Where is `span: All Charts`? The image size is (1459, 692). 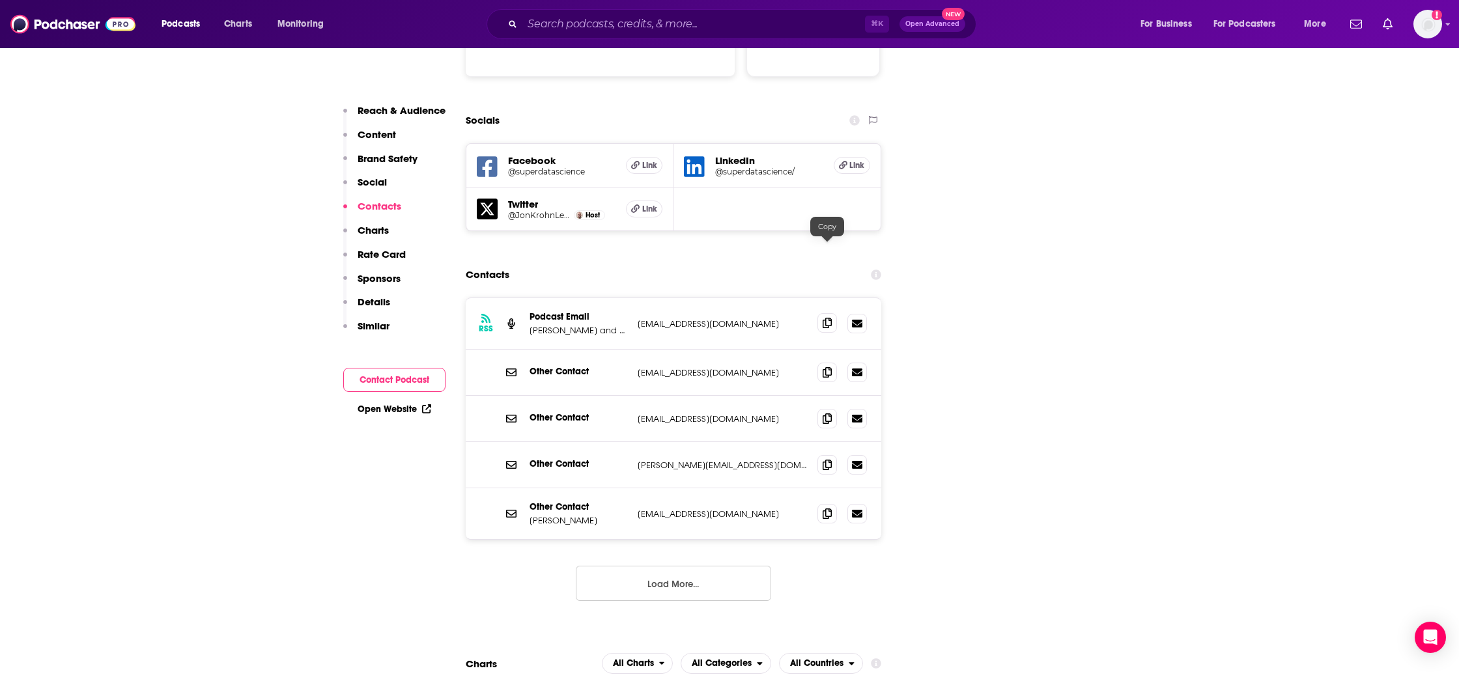
span: All Charts is located at coordinates (633, 664).